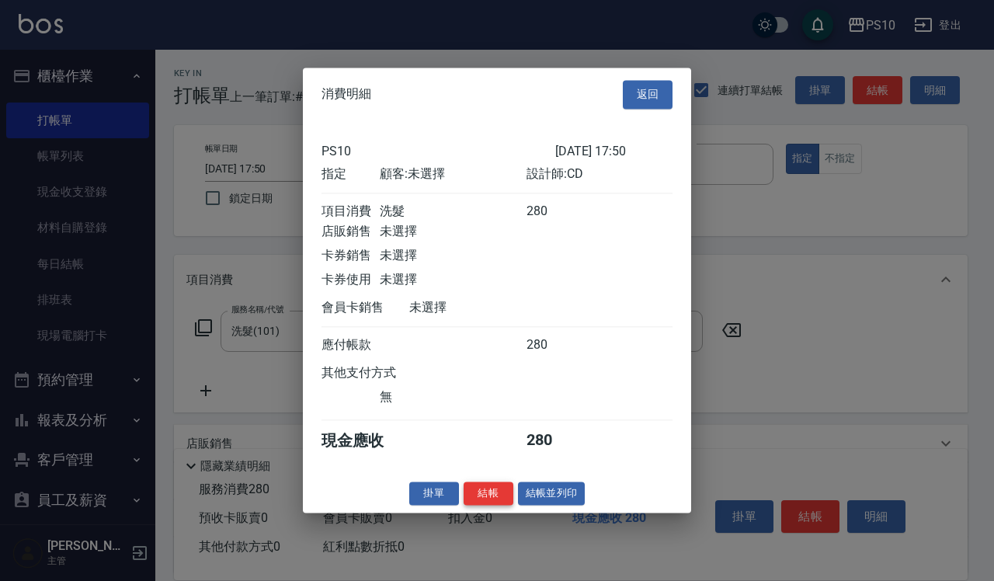  What do you see at coordinates (434, 493) in the screenshot?
I see `button: 掛單` at bounding box center [434, 493].